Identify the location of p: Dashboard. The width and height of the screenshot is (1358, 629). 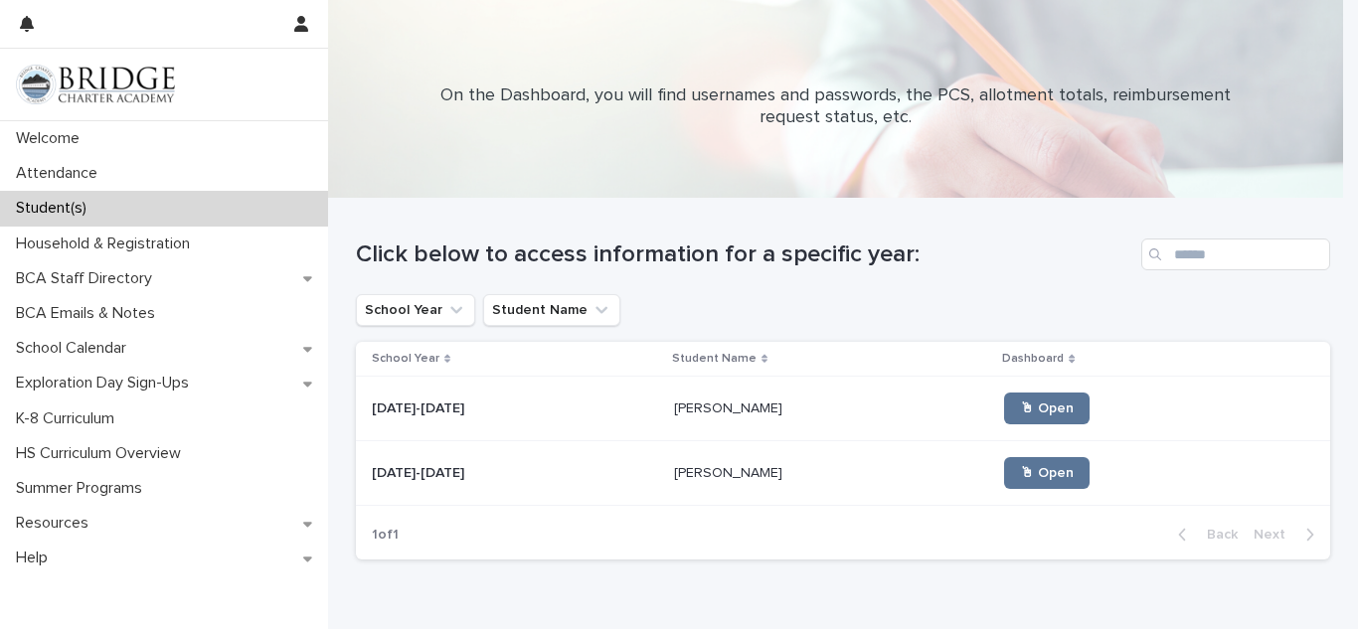
(1033, 359).